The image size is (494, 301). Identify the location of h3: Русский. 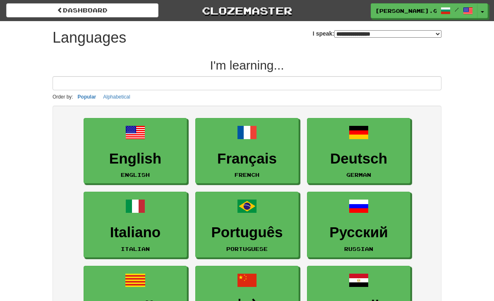
(359, 232).